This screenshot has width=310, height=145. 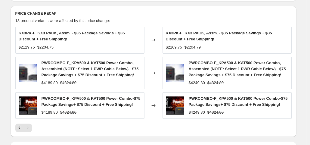 What do you see at coordinates (45, 47) in the screenshot?
I see `strike: $2204.75` at bounding box center [45, 47].